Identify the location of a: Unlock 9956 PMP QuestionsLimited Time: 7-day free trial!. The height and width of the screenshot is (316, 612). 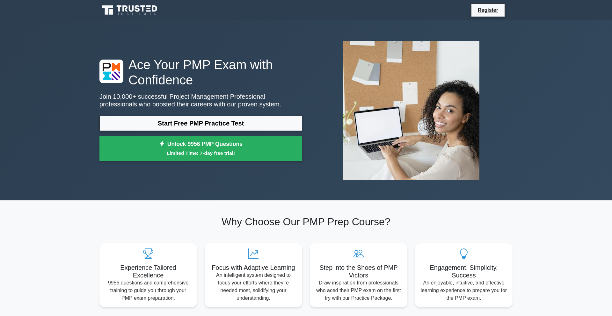
(201, 149).